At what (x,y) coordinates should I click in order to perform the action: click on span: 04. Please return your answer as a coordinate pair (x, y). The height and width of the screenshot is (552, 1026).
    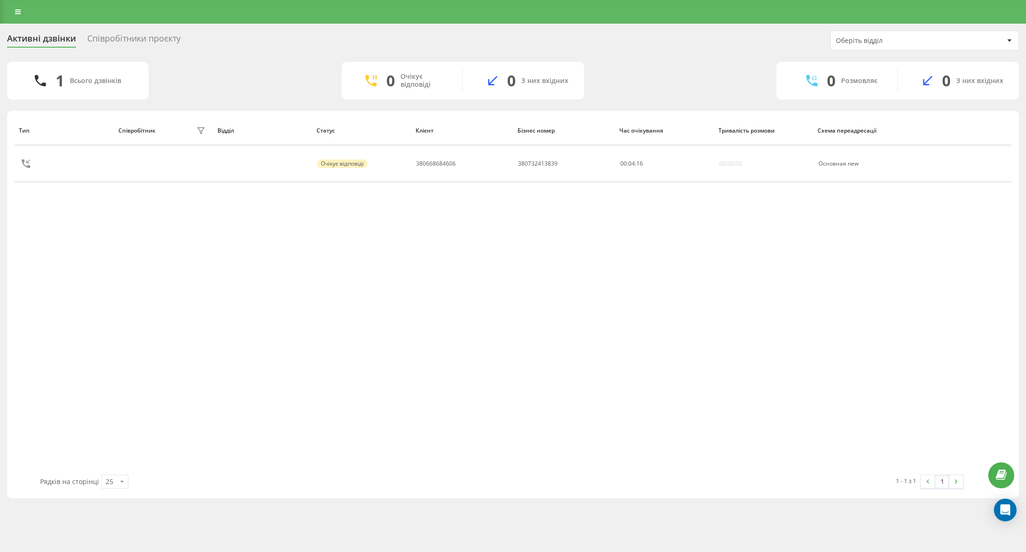
    Looking at the image, I should click on (631, 163).